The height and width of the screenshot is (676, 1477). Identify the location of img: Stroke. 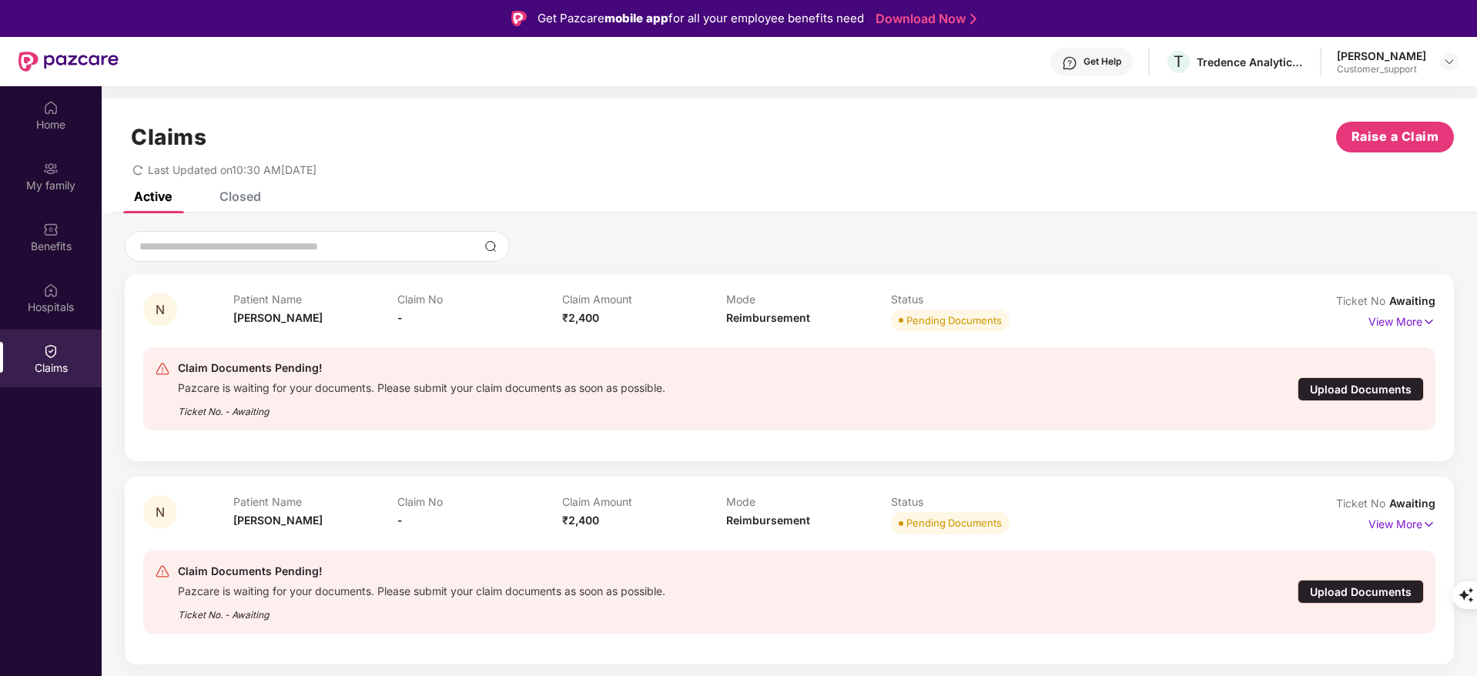
(973, 18).